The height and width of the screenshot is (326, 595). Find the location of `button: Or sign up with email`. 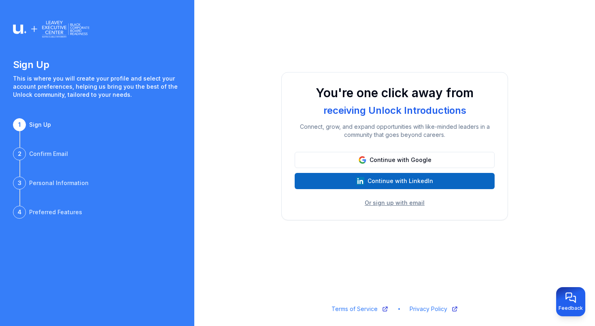

button: Or sign up with email is located at coordinates (395, 203).